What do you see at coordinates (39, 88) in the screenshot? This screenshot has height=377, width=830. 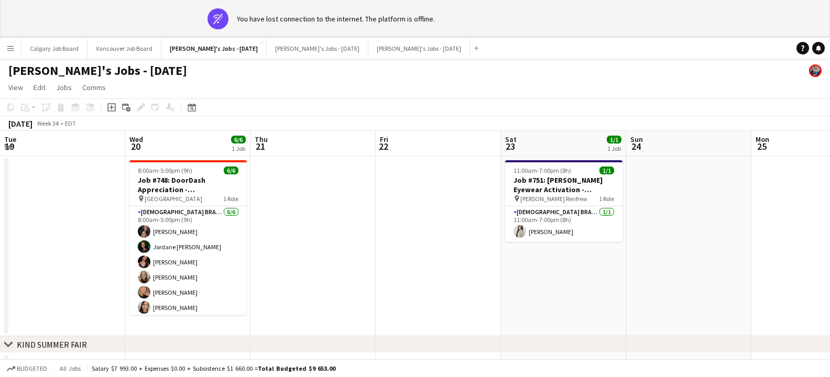 I see `span: Edit` at bounding box center [39, 88].